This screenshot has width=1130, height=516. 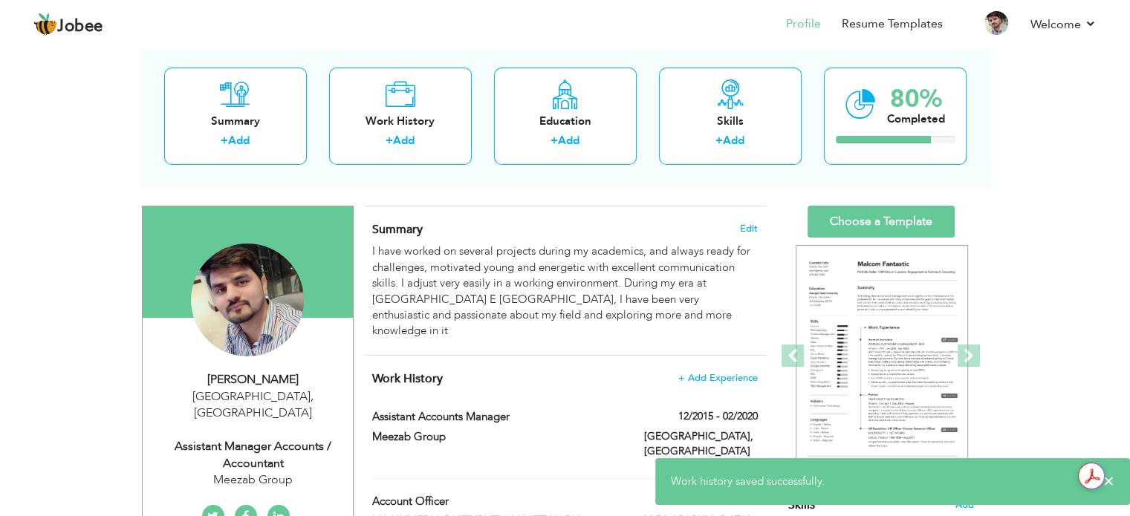 What do you see at coordinates (718, 417) in the screenshot?
I see `label: 12/2015 - 02/2020` at bounding box center [718, 417].